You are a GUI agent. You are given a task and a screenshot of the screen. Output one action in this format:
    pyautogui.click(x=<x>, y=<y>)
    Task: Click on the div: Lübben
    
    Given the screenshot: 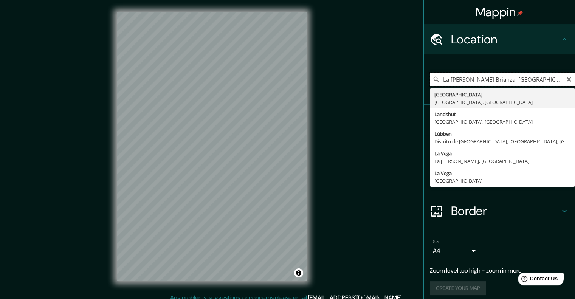 What is the action you would take?
    pyautogui.click(x=503, y=134)
    